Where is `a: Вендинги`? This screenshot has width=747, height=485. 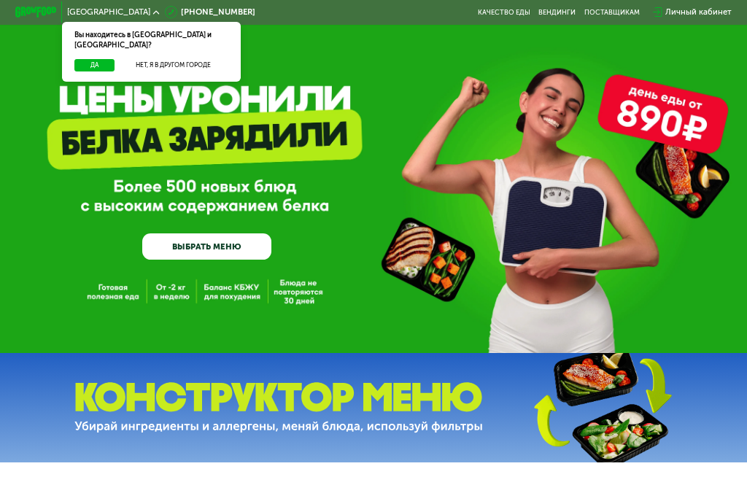
a: Вендинги is located at coordinates (557, 12).